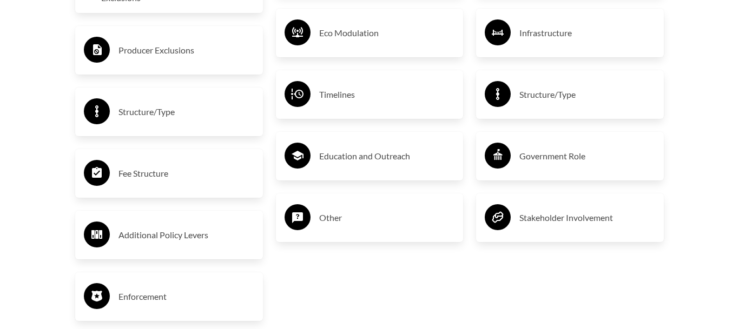 Image resolution: width=739 pixels, height=329 pixels. I want to click on h3: Enforcement, so click(186, 297).